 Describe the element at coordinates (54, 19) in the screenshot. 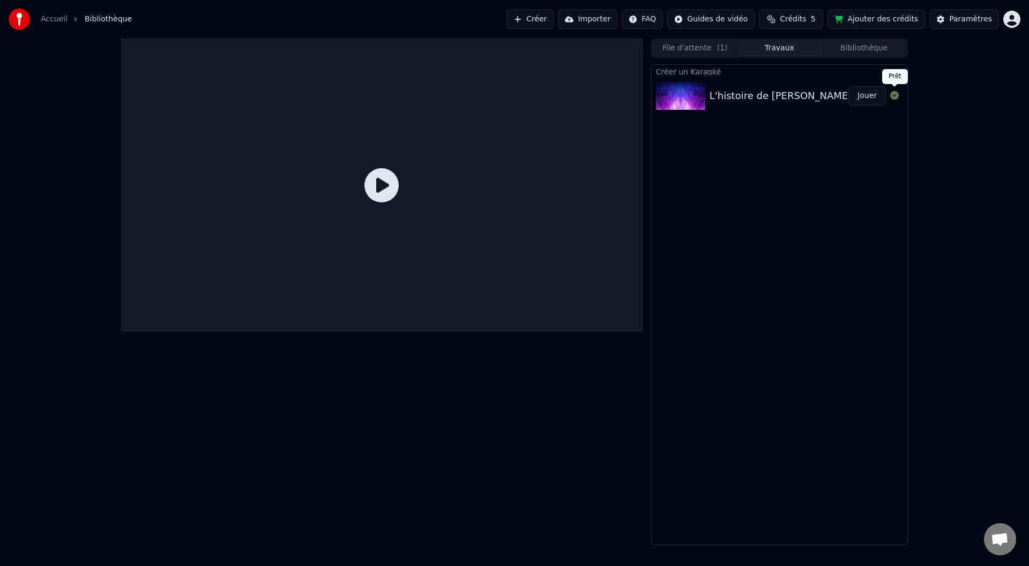

I see `a: Accueil` at that location.